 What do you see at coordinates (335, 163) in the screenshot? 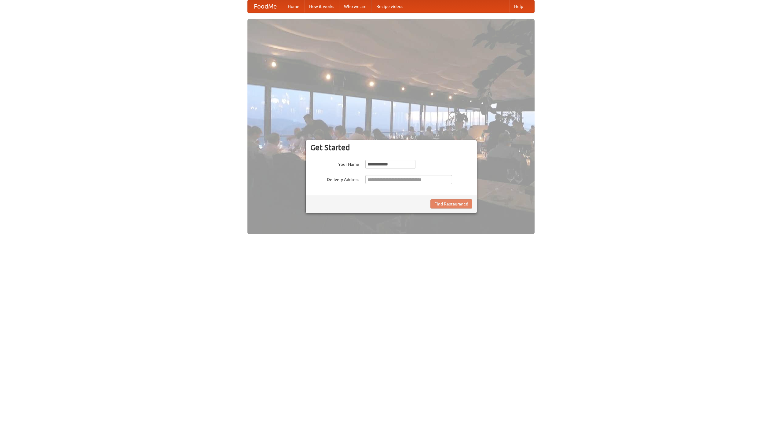
I see `label: Your Name` at bounding box center [335, 163].